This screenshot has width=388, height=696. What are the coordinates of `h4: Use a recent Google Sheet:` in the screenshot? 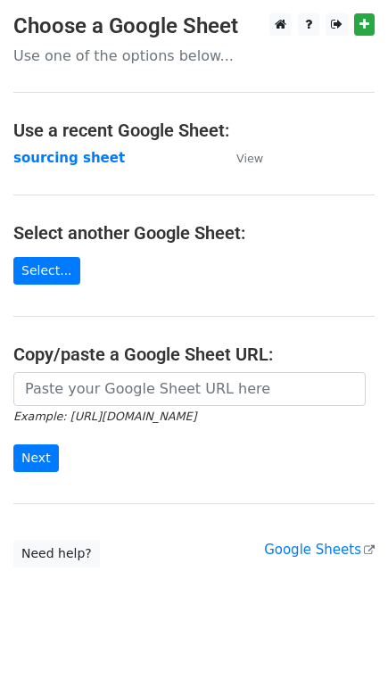 It's located at (194, 130).